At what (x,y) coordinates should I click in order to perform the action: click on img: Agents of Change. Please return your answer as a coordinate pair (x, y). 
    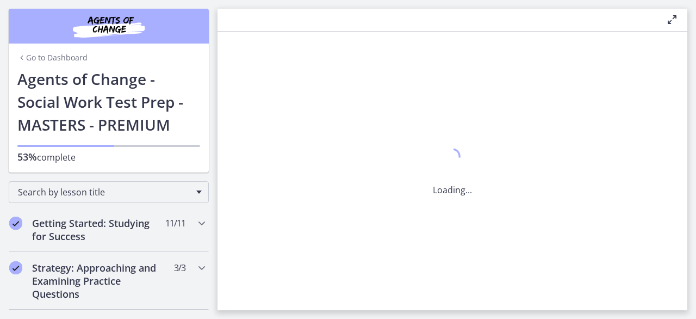
    Looking at the image, I should click on (109, 26).